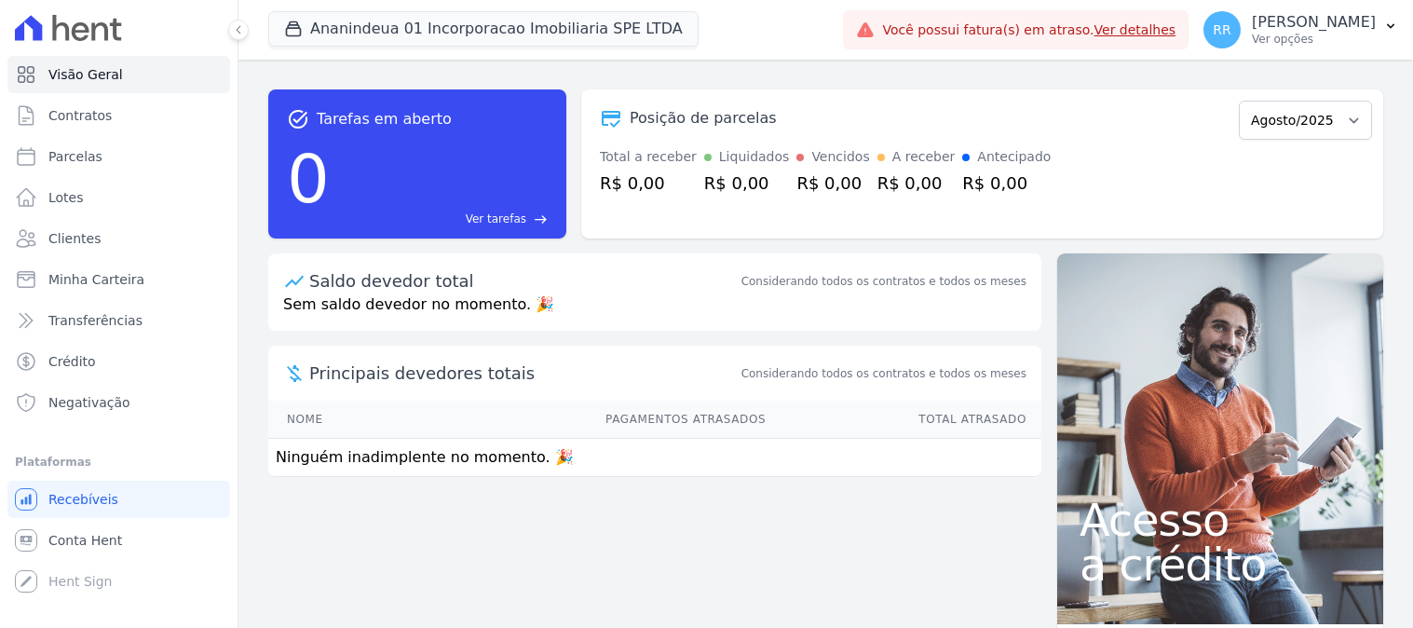 This screenshot has height=628, width=1413. Describe the element at coordinates (118, 116) in the screenshot. I see `a: Contratos` at that location.